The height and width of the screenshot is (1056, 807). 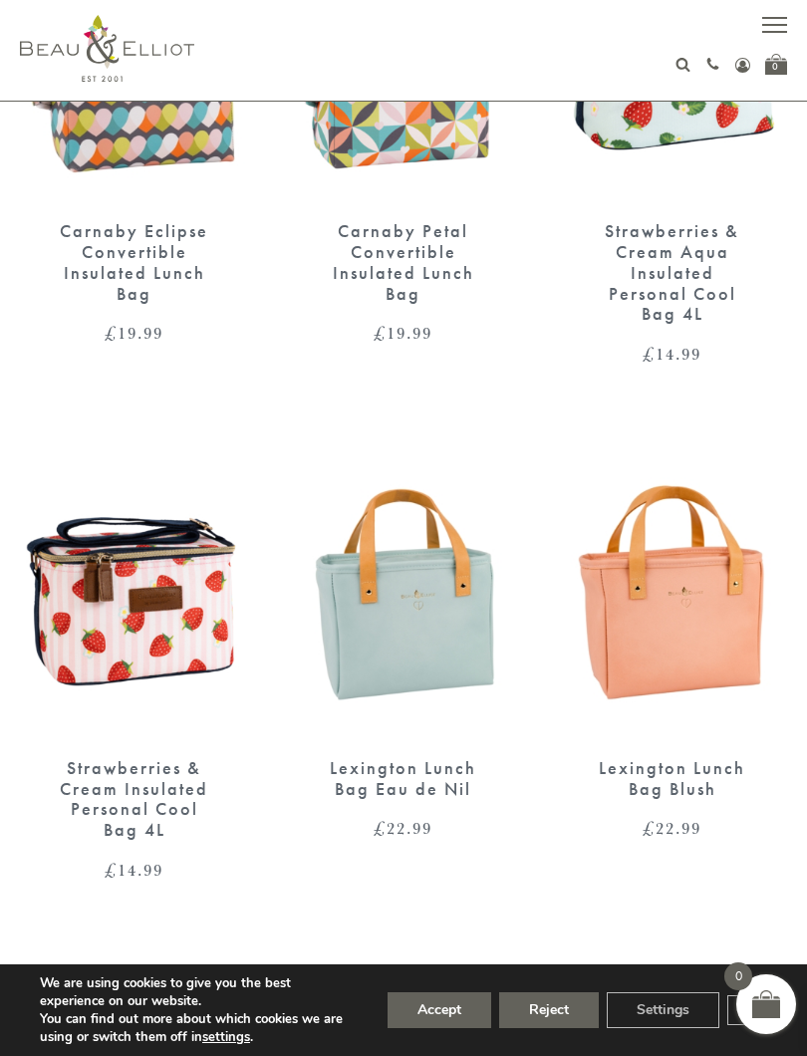 I want to click on button: Accept, so click(x=439, y=1010).